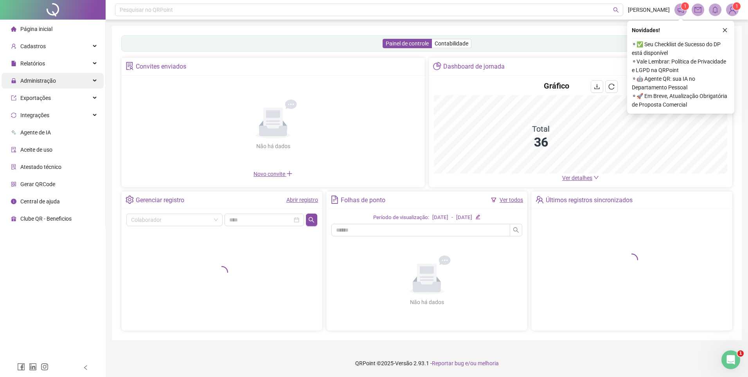 The width and height of the screenshot is (748, 377). What do you see at coordinates (685, 6) in the screenshot?
I see `sup: 1` at bounding box center [685, 6].